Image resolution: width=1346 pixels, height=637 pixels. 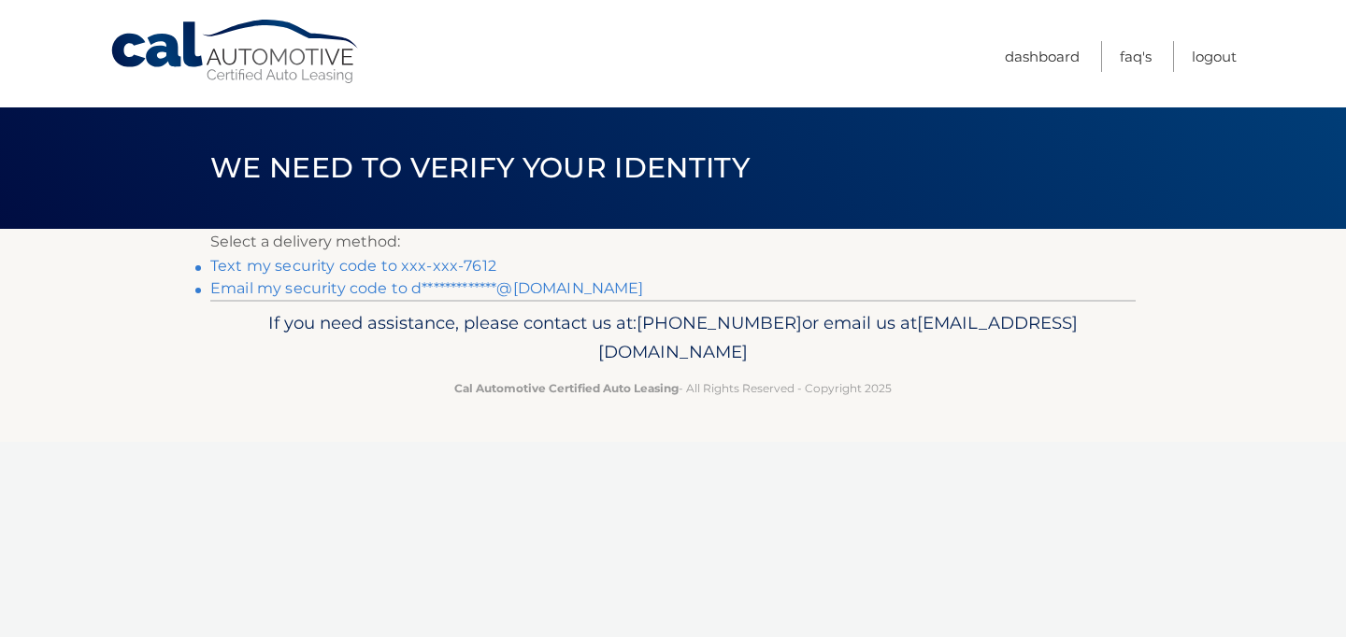 I want to click on a: Logout, so click(x=1214, y=56).